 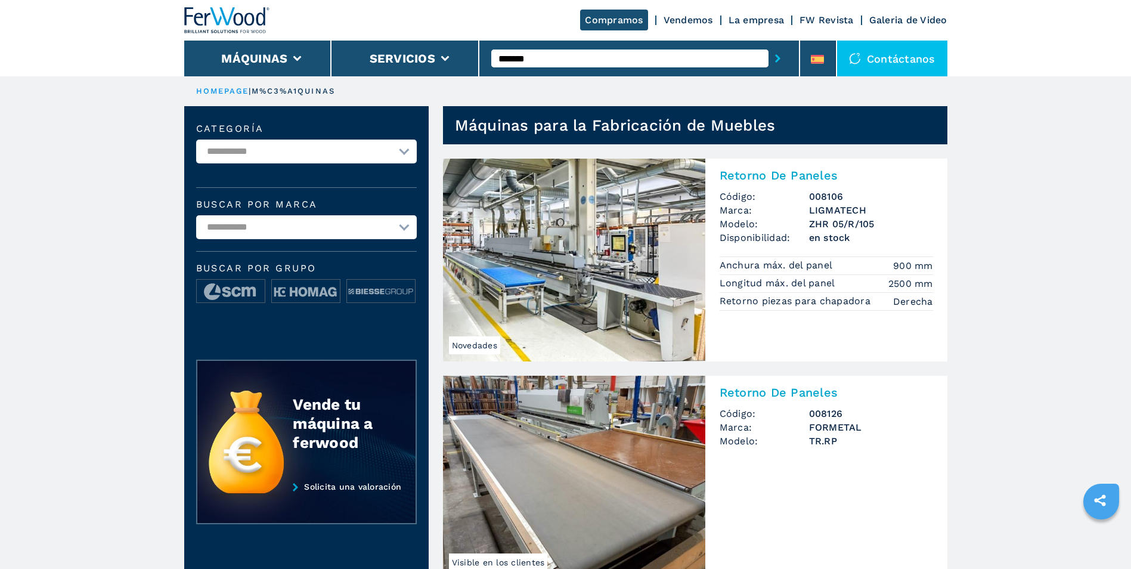 I want to click on span: Buscar por grupo, so click(x=306, y=268).